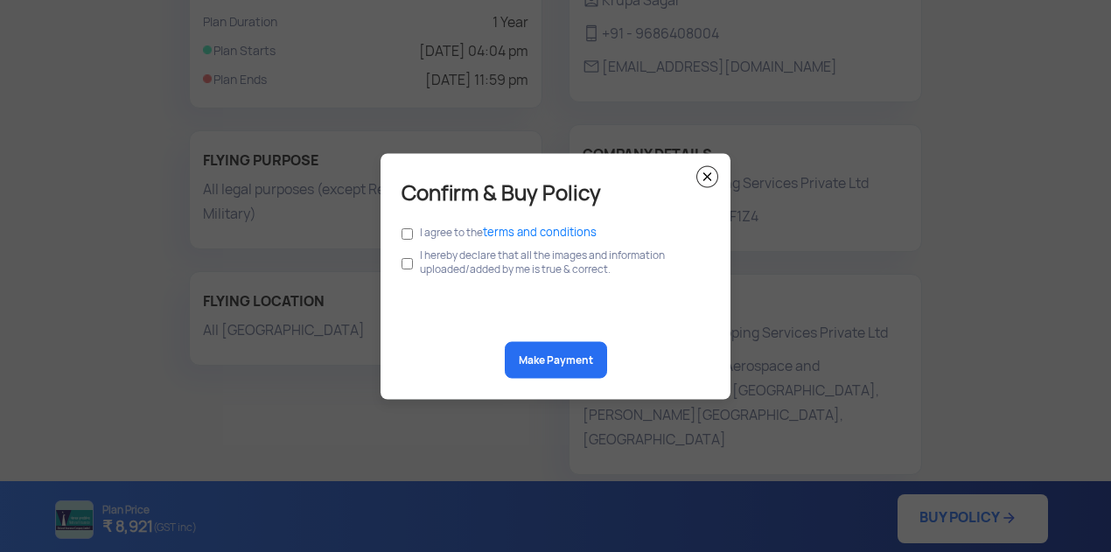 This screenshot has width=1111, height=552. Describe the element at coordinates (508, 232) in the screenshot. I see `label: I agree to the` at that location.